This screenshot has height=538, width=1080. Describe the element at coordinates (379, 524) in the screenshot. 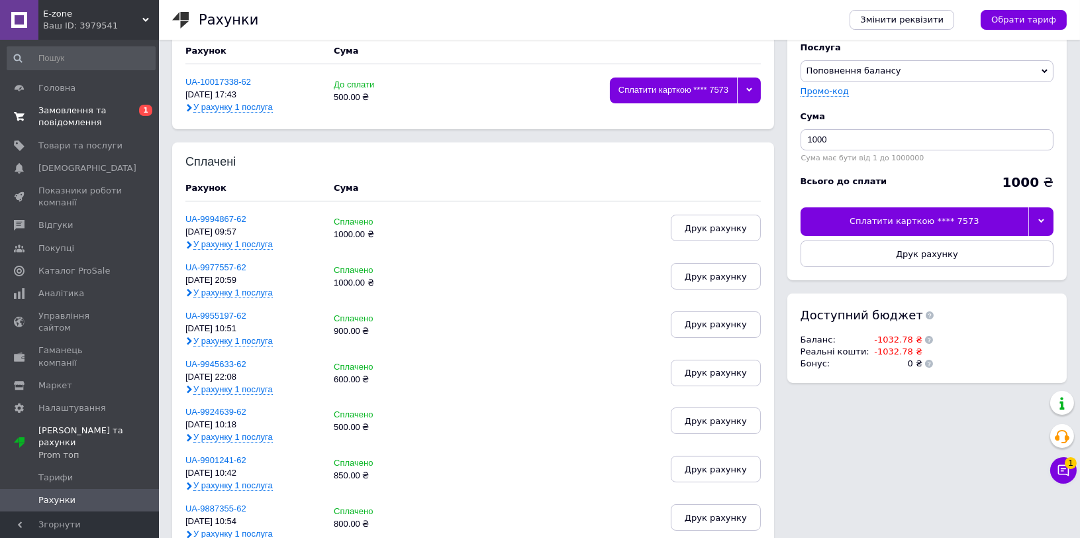

I see `div: 800.00 ₴` at that location.